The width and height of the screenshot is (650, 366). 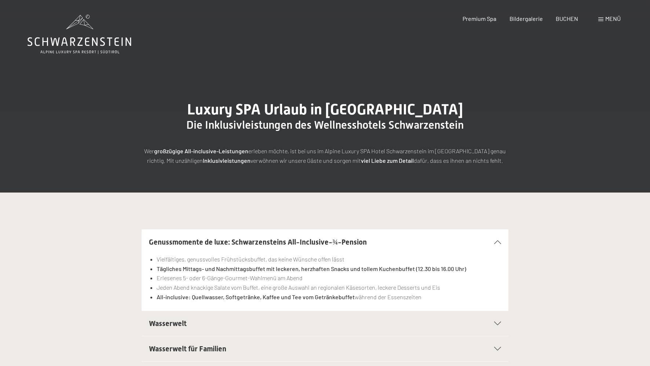 I want to click on strong: Inklusivleistungen, so click(x=227, y=160).